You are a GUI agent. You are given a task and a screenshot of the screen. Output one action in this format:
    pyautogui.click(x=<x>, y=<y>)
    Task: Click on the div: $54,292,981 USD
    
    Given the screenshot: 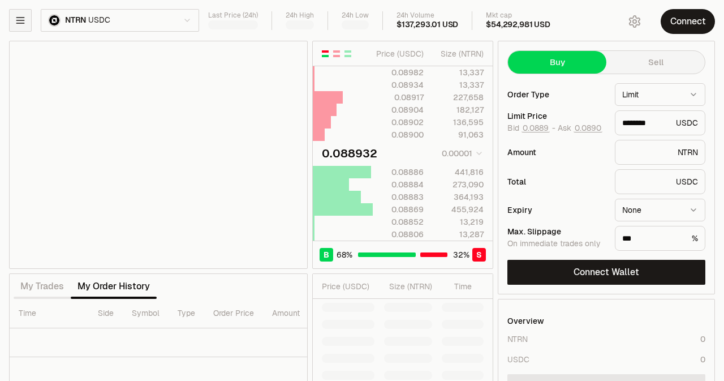 What is the action you would take?
    pyautogui.click(x=517, y=25)
    